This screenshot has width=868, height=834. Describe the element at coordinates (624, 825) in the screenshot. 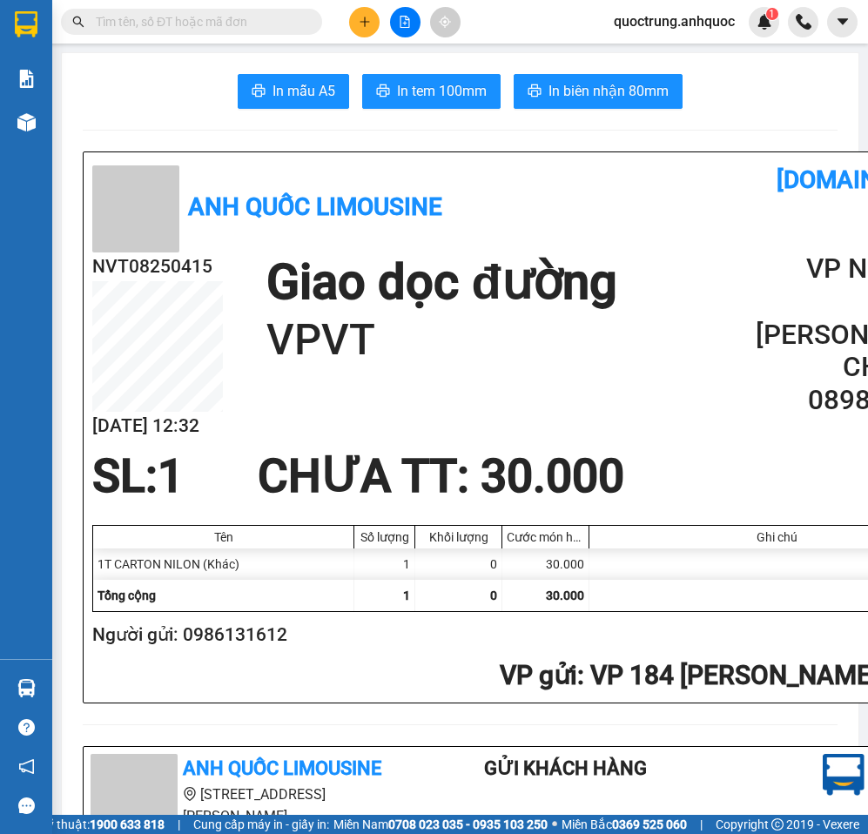

I see `span: Miền Bắc` at that location.